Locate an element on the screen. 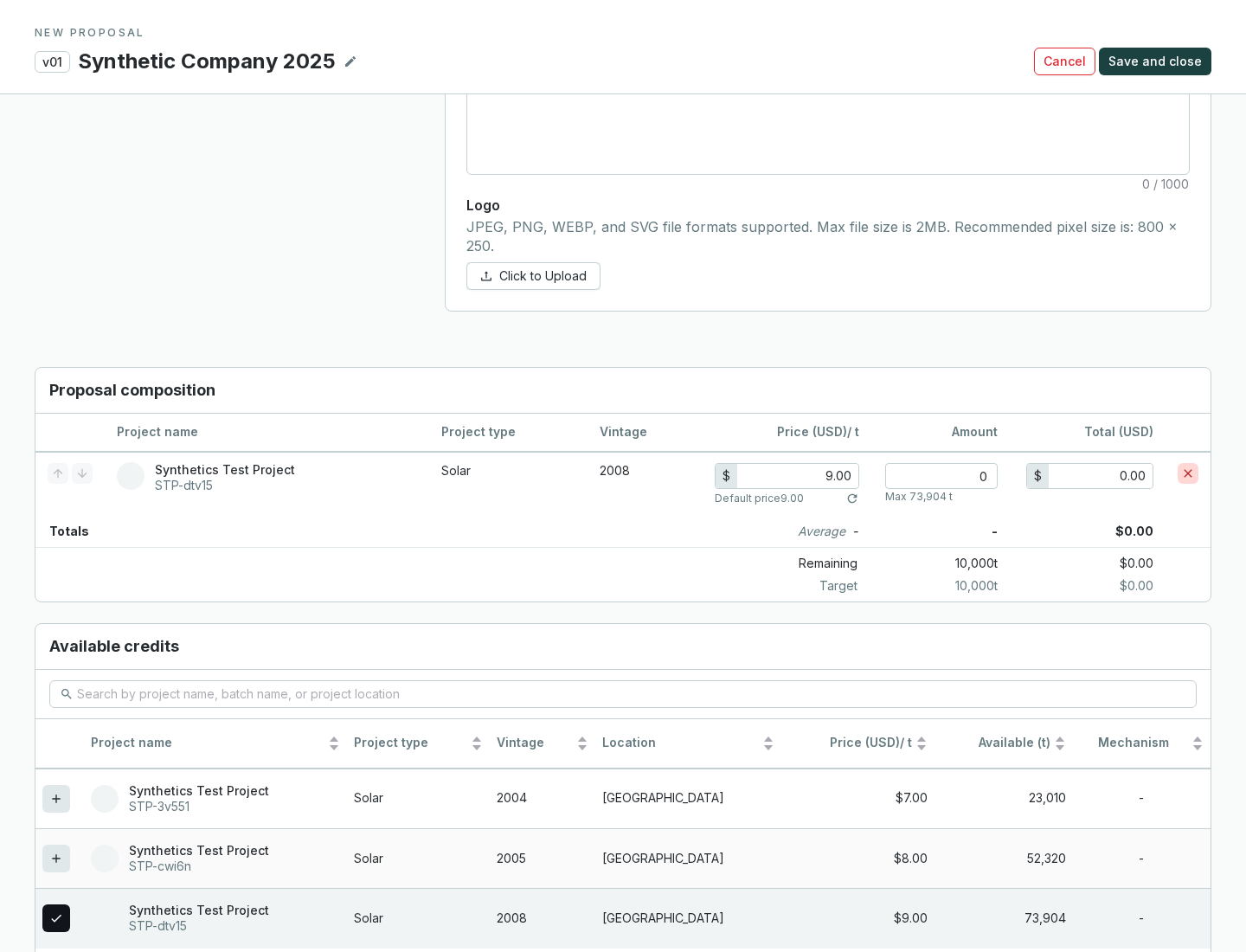  p: STP-cwi6n is located at coordinates (199, 866).